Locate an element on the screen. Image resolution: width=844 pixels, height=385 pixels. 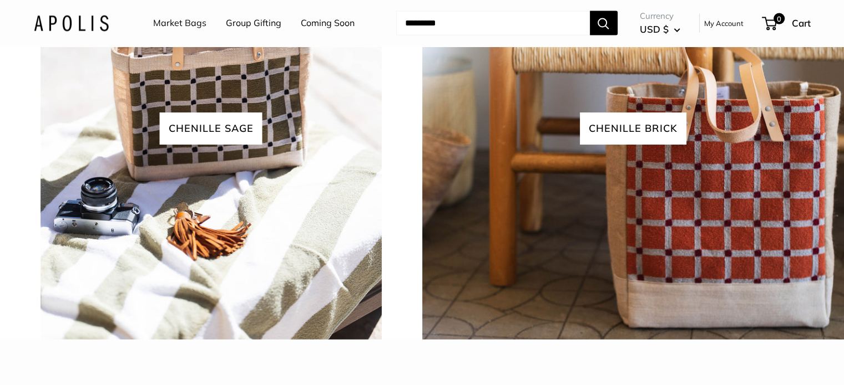
span: 0 is located at coordinates (778, 19).